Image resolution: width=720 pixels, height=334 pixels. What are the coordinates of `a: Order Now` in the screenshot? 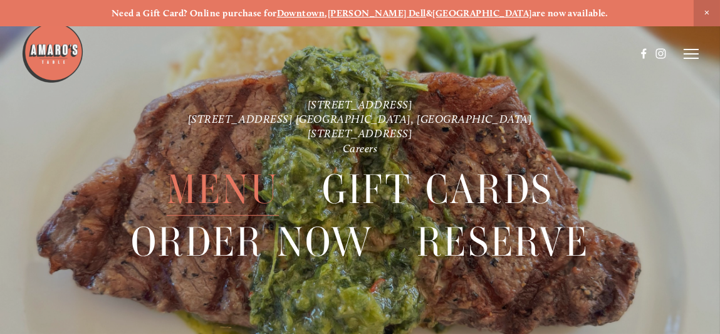 It's located at (252, 242).